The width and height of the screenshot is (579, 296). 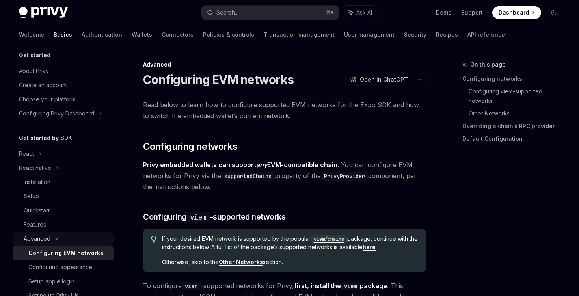 I want to click on div: Configuring appearance, so click(x=60, y=267).